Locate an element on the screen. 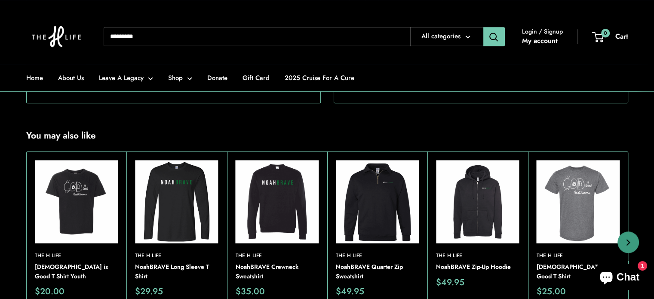  span: $29.95 is located at coordinates (149, 292).